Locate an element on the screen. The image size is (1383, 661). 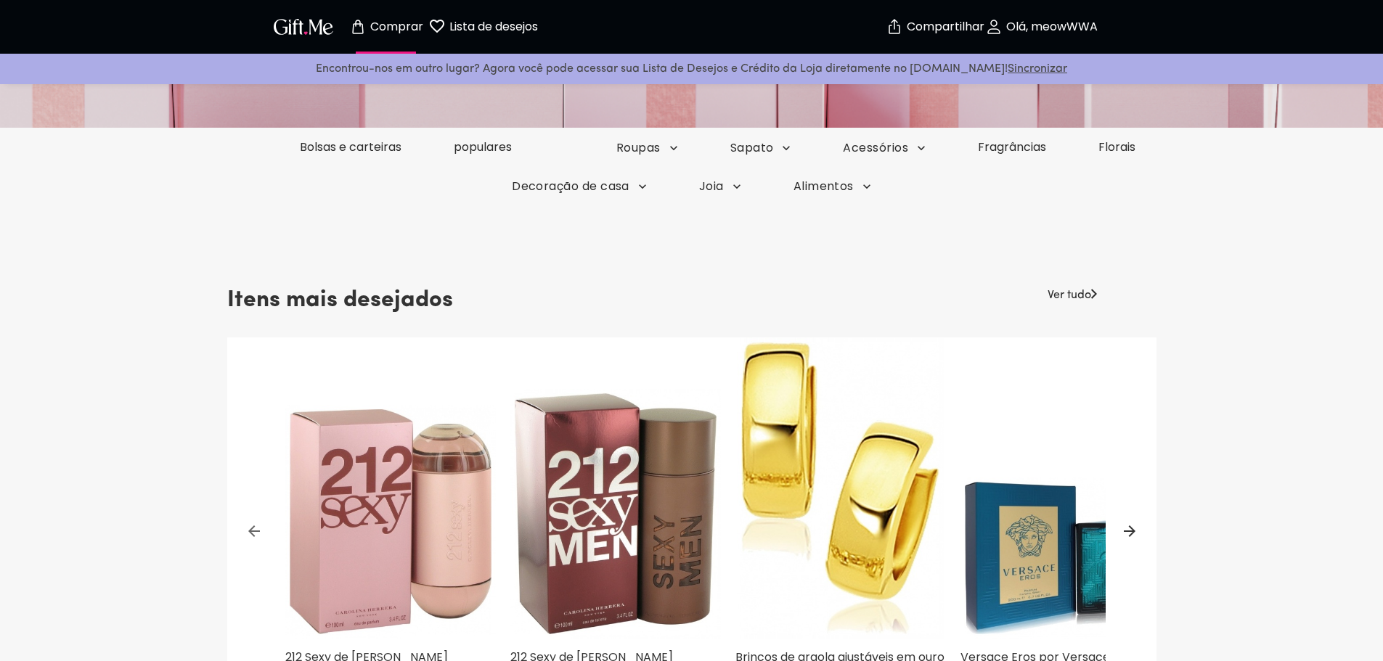
button: Acessórios is located at coordinates (884, 148).